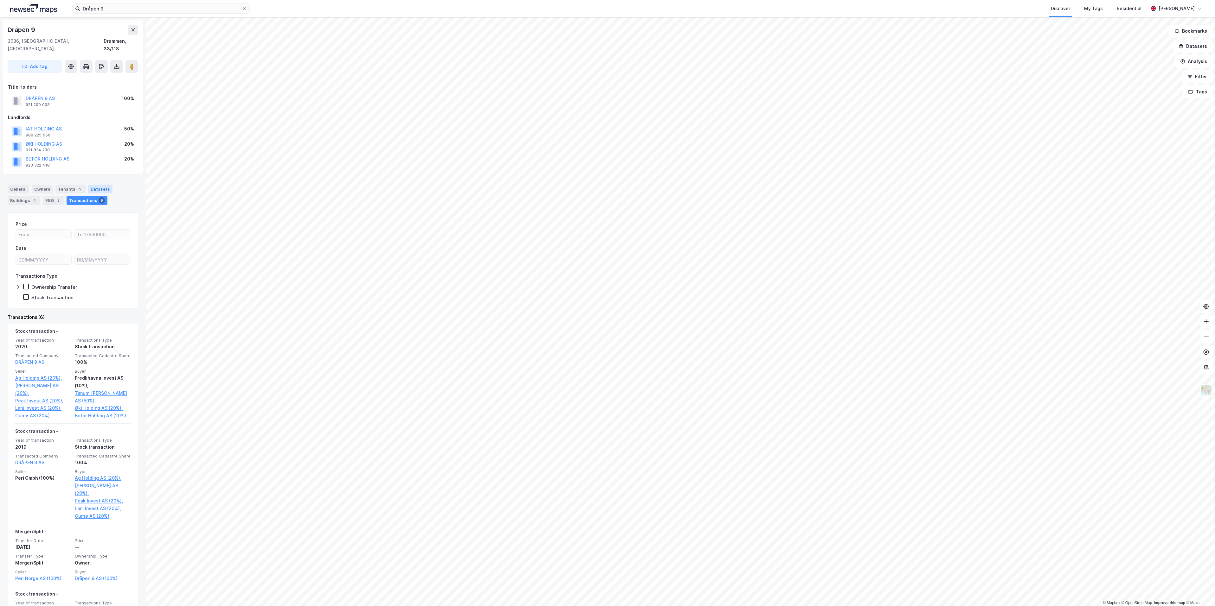 The width and height of the screenshot is (1215, 606). Describe the element at coordinates (34, 9) in the screenshot. I see `img: logo.a4113a55bc3d86da70a041830d287a7e.svg` at that location.